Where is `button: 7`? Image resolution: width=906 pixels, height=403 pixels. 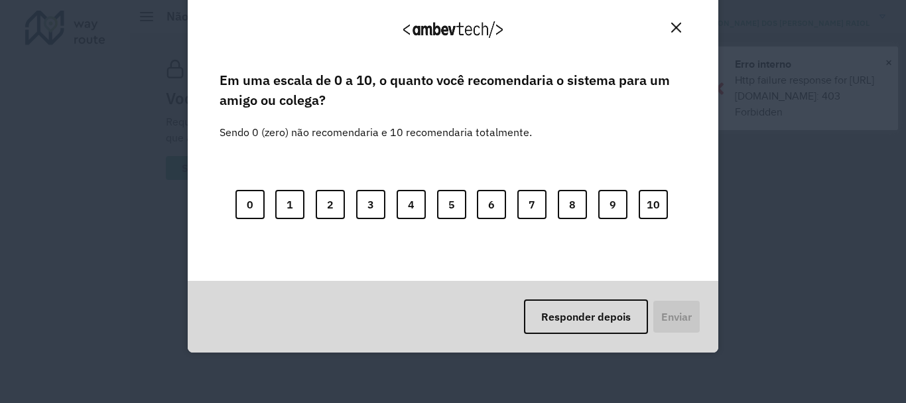 button: 7 is located at coordinates (532, 204).